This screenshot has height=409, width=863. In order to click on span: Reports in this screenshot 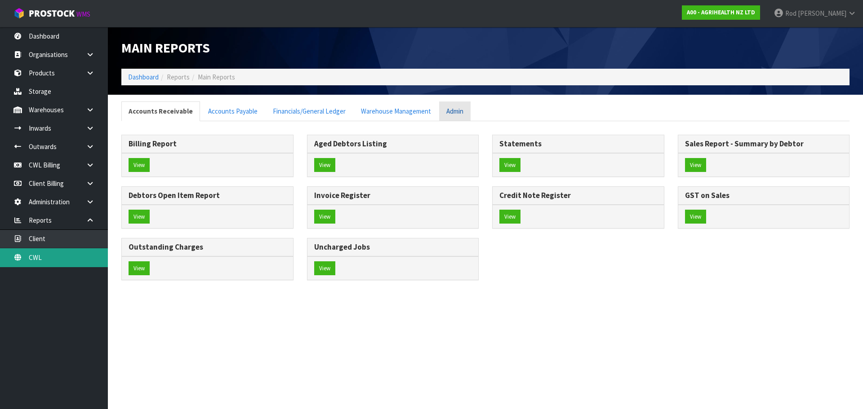, I will do `click(178, 77)`.